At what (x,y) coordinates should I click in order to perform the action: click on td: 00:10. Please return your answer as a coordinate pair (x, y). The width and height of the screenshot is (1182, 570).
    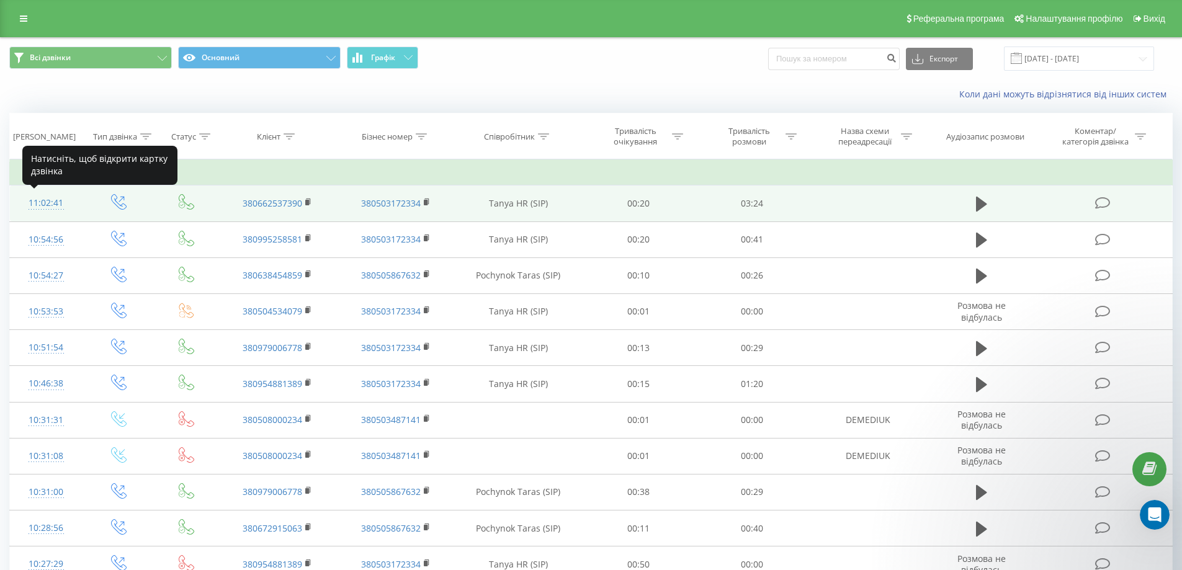
    Looking at the image, I should click on (639, 276).